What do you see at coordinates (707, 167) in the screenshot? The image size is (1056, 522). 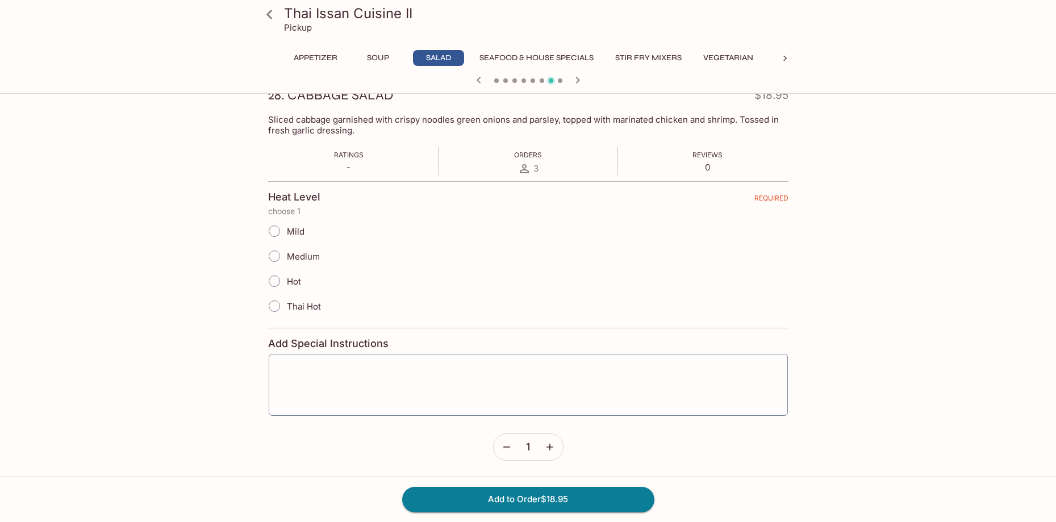 I see `p: 0` at bounding box center [707, 167].